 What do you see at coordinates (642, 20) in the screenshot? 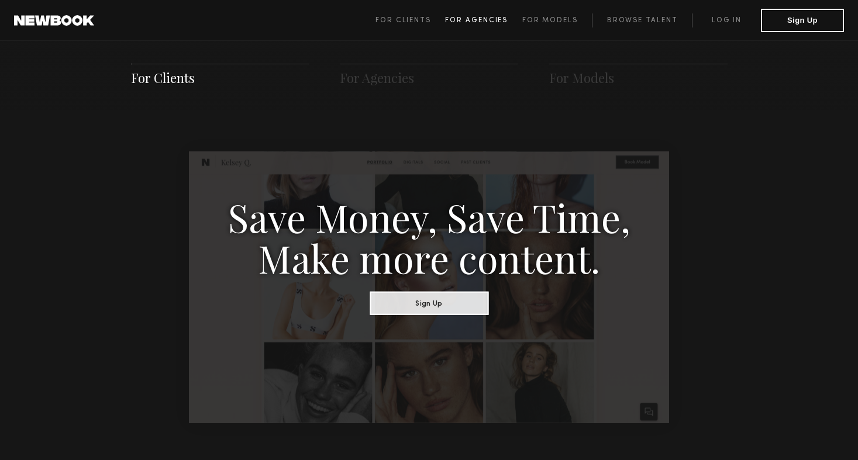
I see `a: Browse Talent` at bounding box center [642, 20].